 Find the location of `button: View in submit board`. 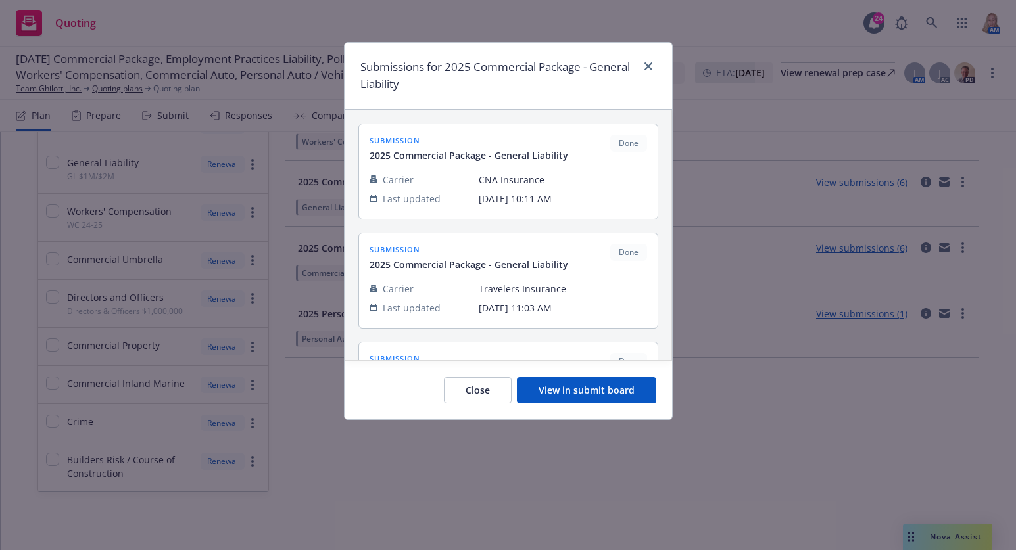

button: View in submit board is located at coordinates (586, 390).